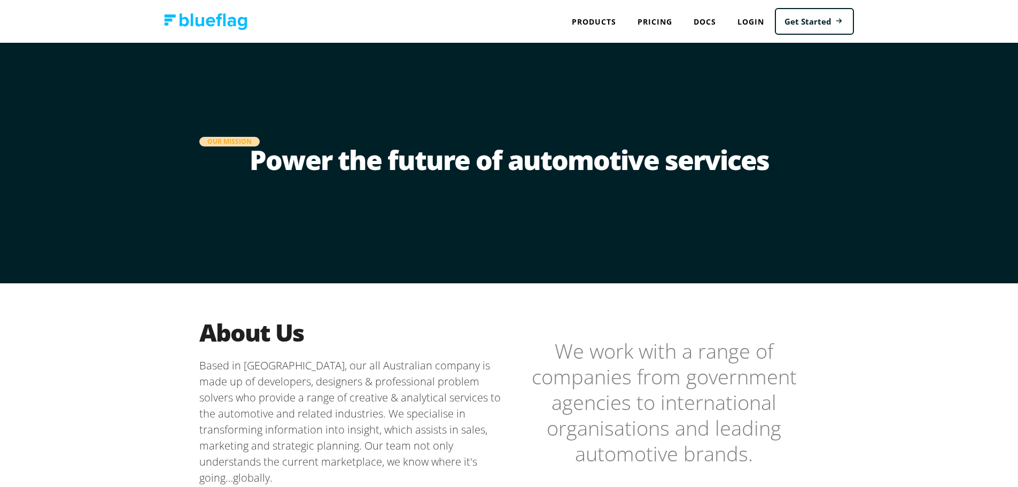 The image size is (1018, 487). I want to click on blockquote: We work with a range of companies from government agencies to international organisations and lea..., so click(664, 402).